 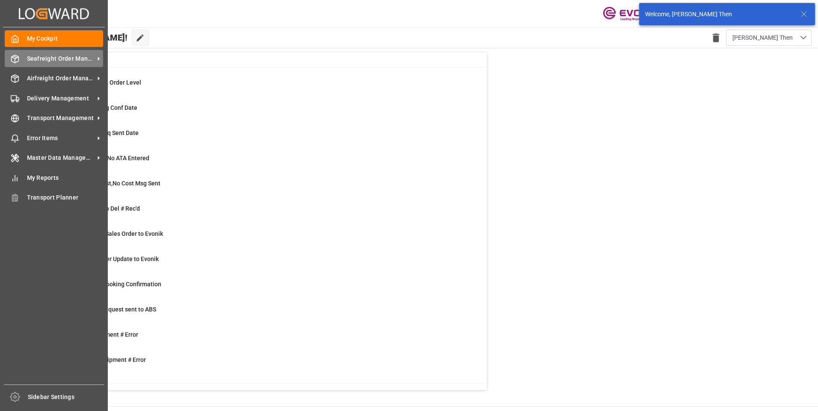 I want to click on button: open menu, so click(x=769, y=38).